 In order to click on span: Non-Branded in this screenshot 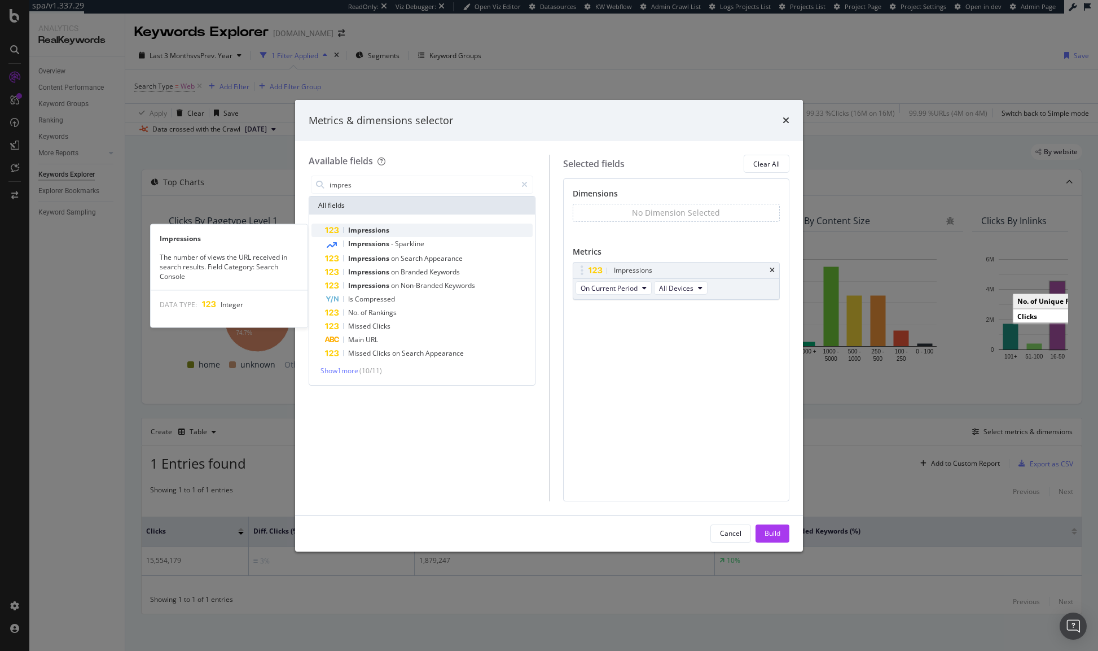, I will do `click(423, 285)`.